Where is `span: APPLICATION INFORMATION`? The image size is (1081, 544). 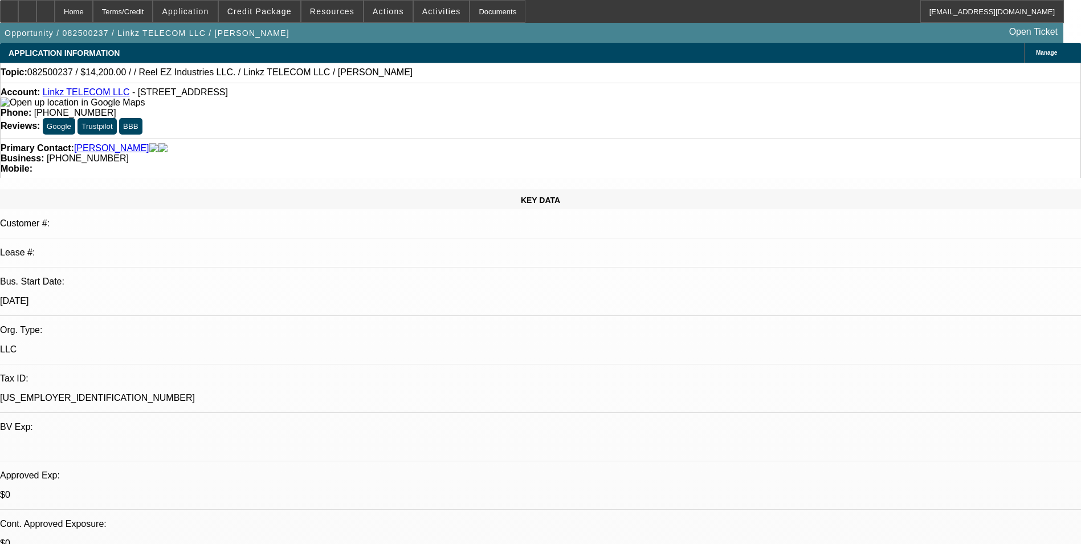 span: APPLICATION INFORMATION is located at coordinates (64, 53).